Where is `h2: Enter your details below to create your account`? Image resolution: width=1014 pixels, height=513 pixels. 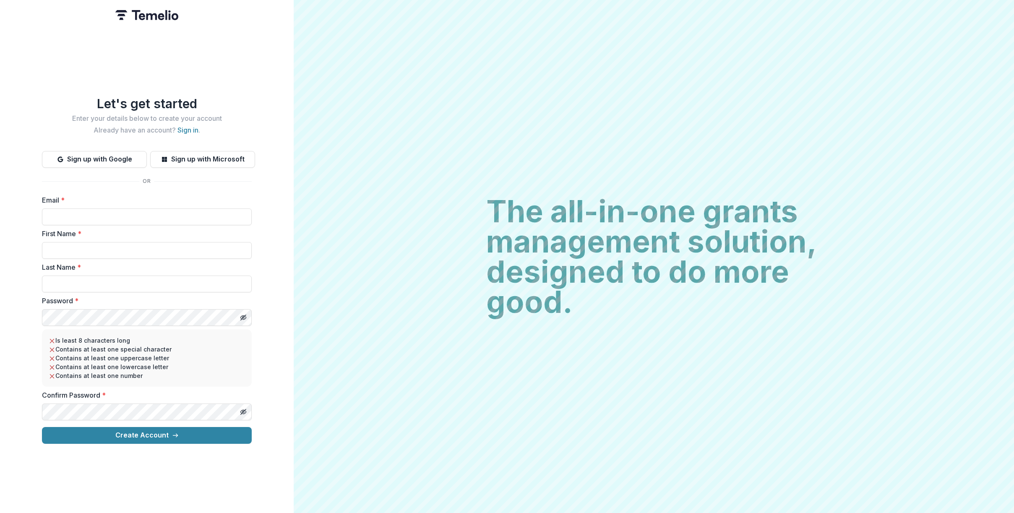 h2: Enter your details below to create your account is located at coordinates (147, 118).